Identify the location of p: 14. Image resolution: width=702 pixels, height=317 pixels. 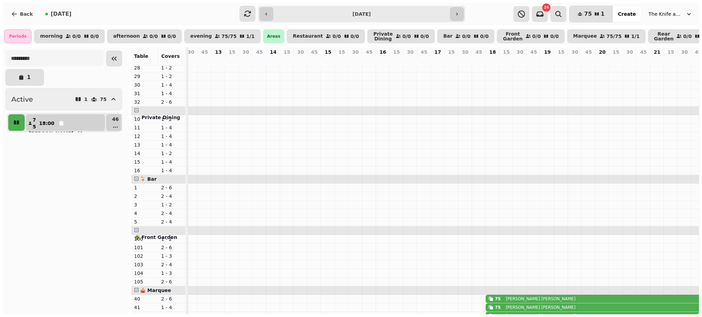
(145, 153).